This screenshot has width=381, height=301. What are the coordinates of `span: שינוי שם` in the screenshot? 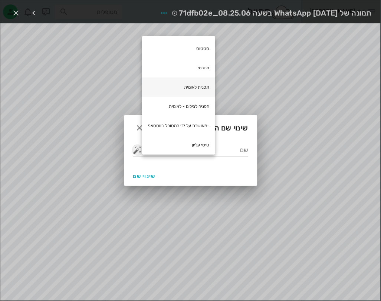 It's located at (144, 176).